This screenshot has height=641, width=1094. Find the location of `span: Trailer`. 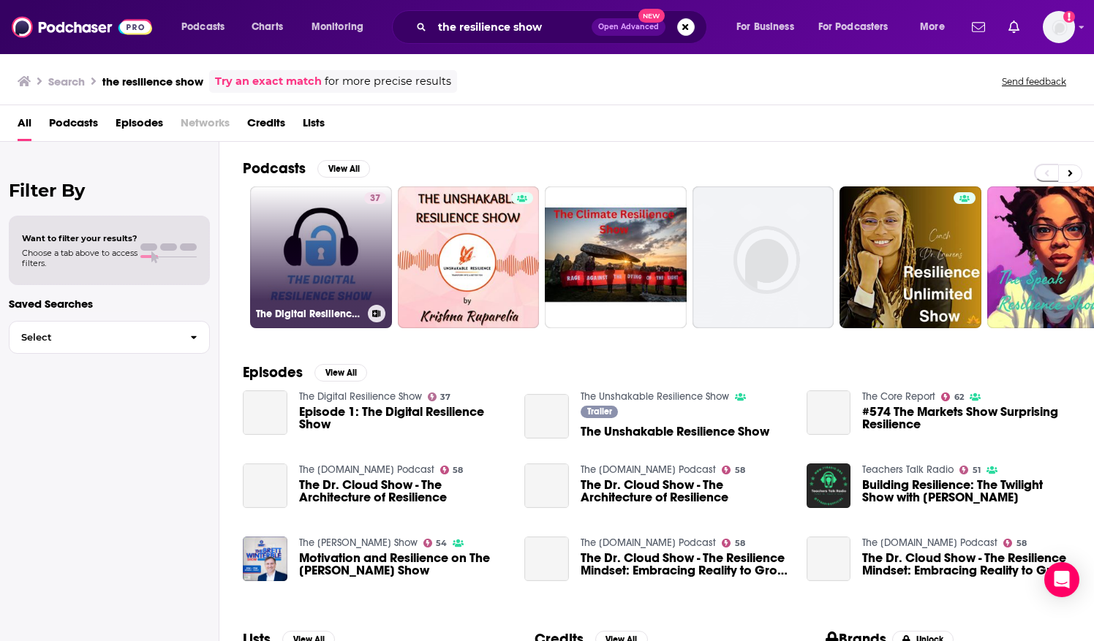

span: Trailer is located at coordinates (599, 412).